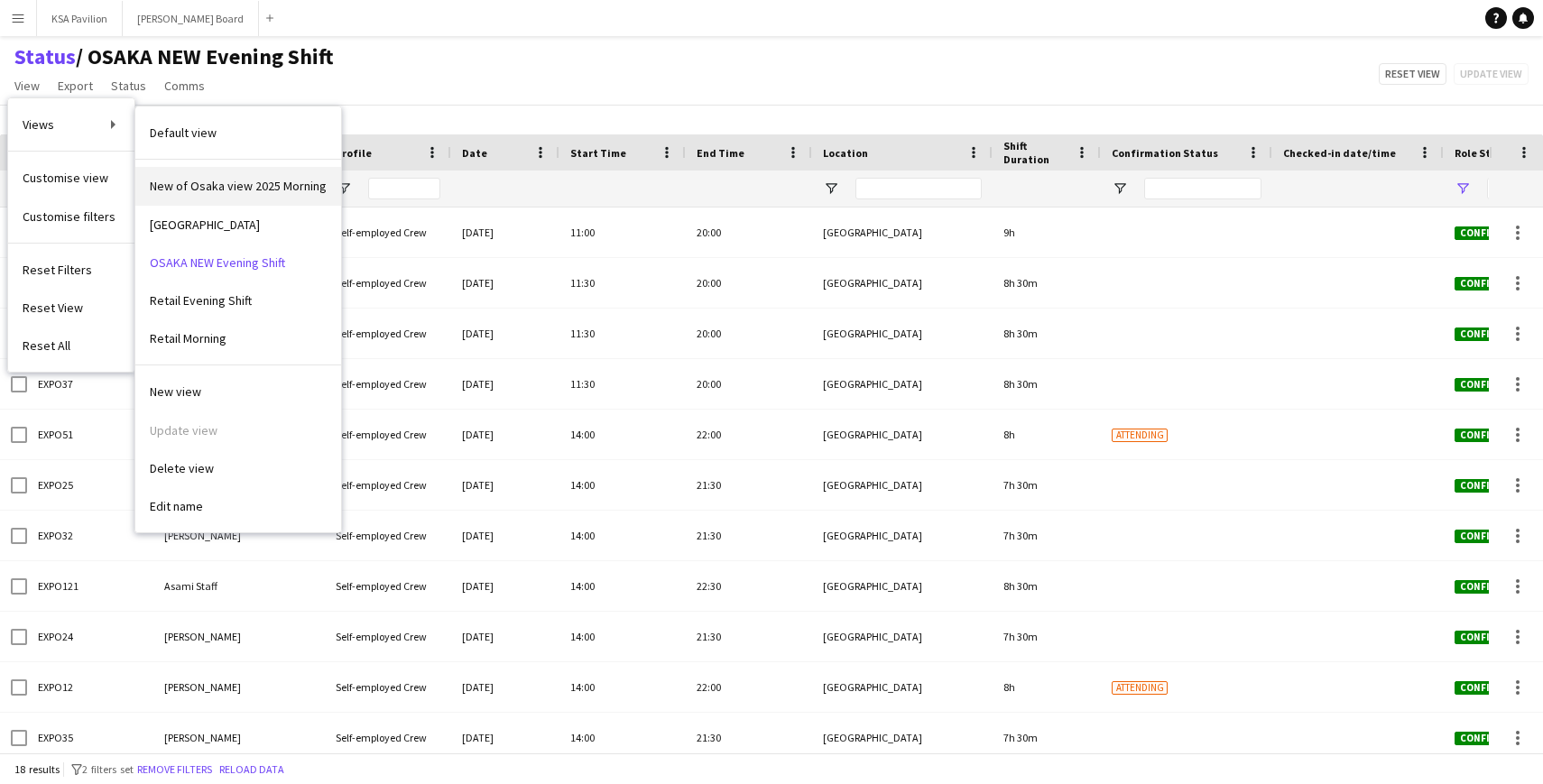 The image size is (1543, 784). Describe the element at coordinates (90, 434) in the screenshot. I see `div: EXPO51` at that location.